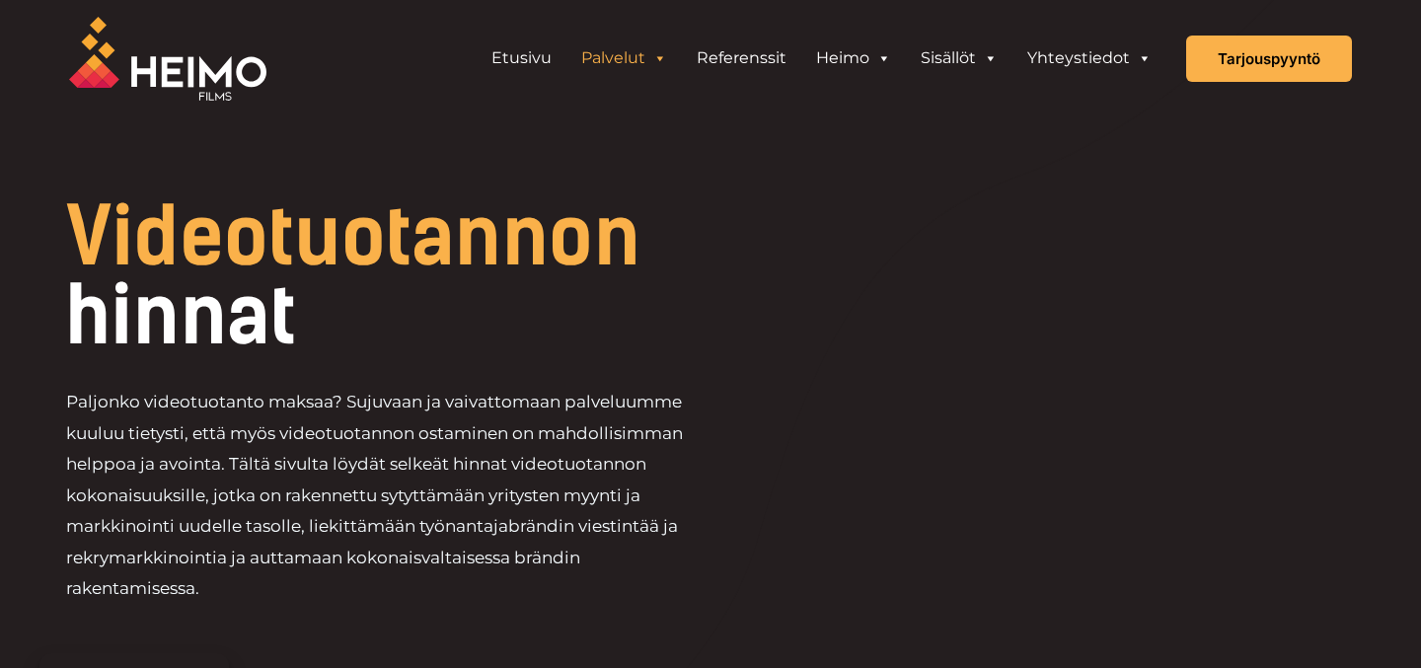 The height and width of the screenshot is (668, 1421). I want to click on a: Yhteystiedot, so click(1089, 58).